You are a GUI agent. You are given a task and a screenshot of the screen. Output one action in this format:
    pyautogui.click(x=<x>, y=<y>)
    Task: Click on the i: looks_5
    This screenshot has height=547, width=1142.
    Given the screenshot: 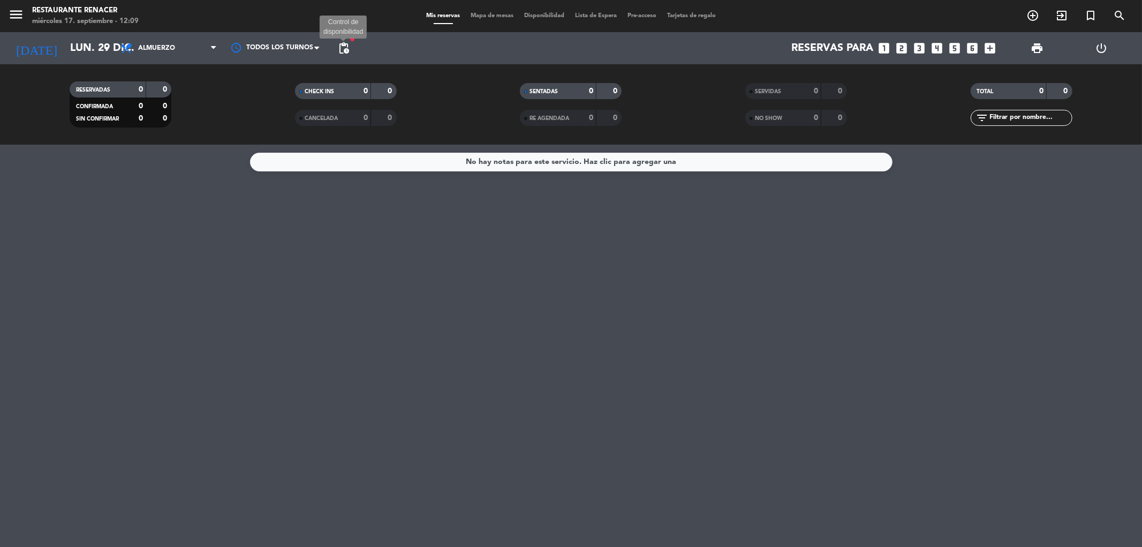 What is the action you would take?
    pyautogui.click(x=955, y=48)
    